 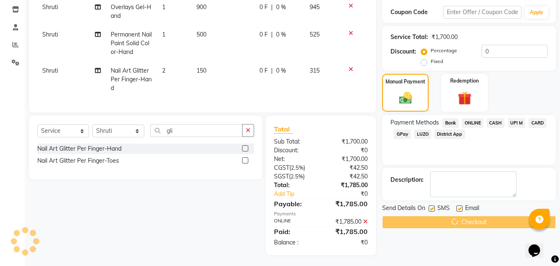 I want to click on span: 900, so click(x=201, y=7).